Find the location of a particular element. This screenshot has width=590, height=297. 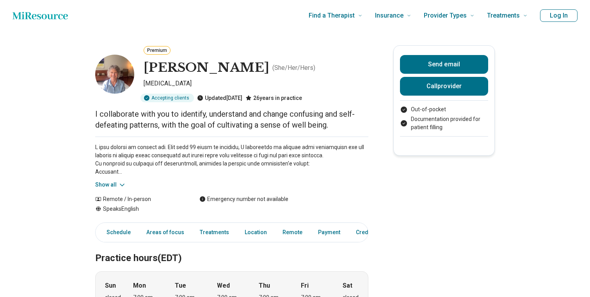

button: Premium is located at coordinates (157, 50).